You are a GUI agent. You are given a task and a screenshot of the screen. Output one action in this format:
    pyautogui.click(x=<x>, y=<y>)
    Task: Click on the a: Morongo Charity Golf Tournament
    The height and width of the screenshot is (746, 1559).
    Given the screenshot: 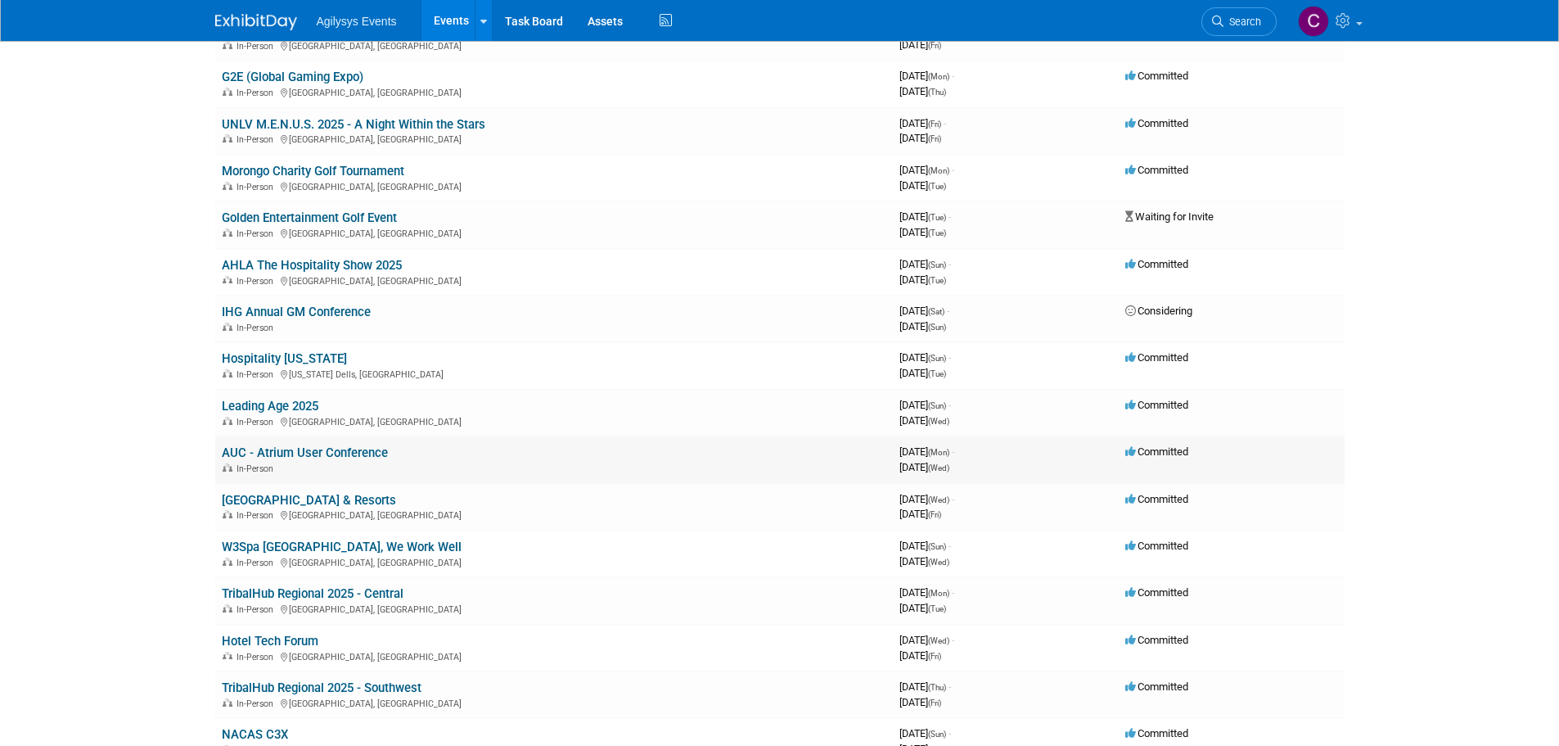 What is the action you would take?
    pyautogui.click(x=313, y=171)
    